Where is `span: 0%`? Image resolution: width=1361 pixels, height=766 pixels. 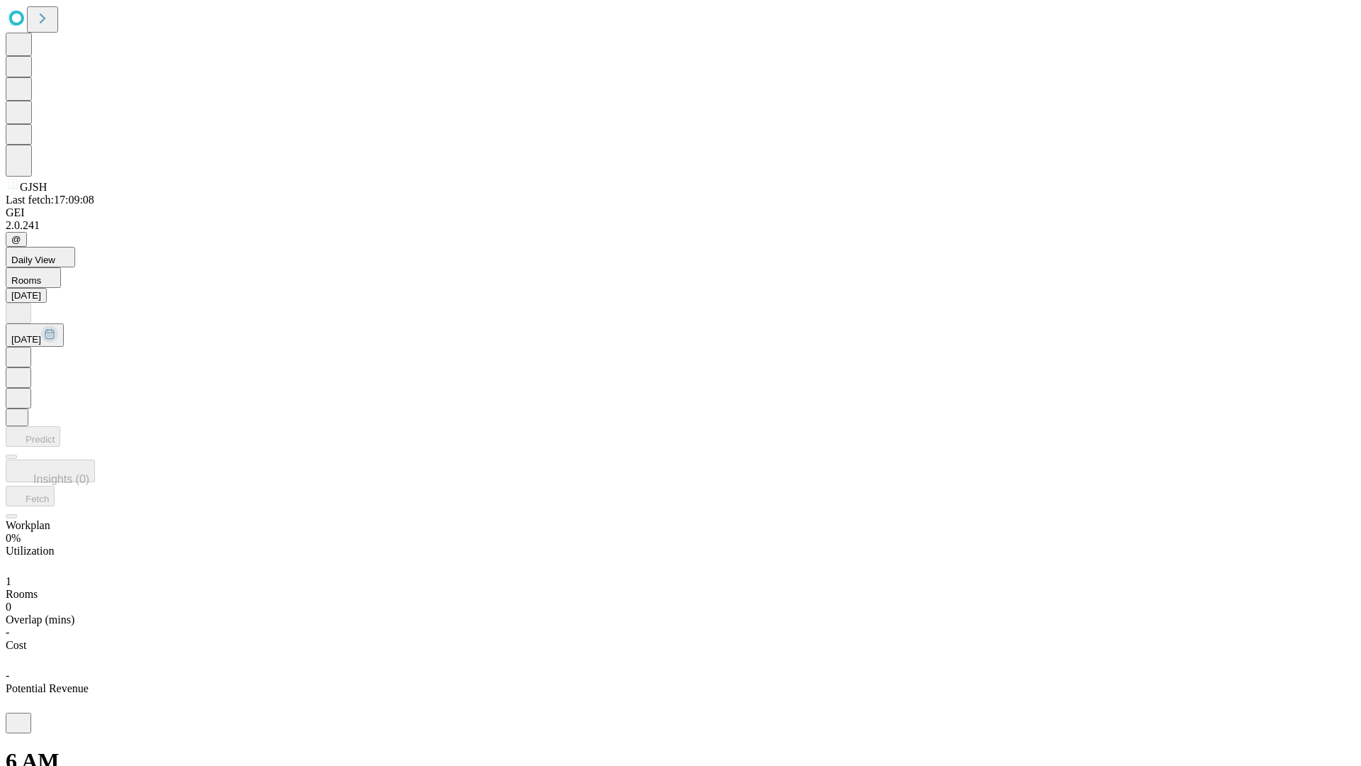
span: 0% is located at coordinates (13, 537).